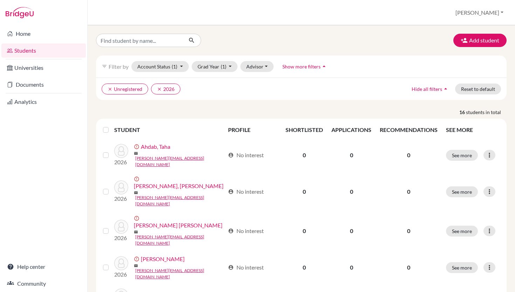 Image resolution: width=515 pixels, height=292 pixels. What do you see at coordinates (215, 66) in the screenshot?
I see `button: Grad Year(1)` at bounding box center [215, 66].